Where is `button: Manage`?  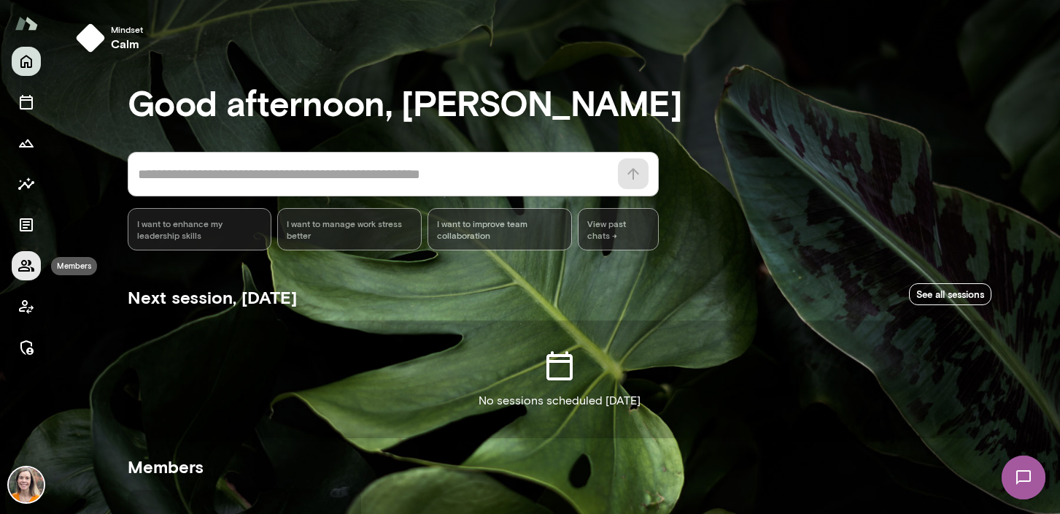 button: Manage is located at coordinates (26, 347).